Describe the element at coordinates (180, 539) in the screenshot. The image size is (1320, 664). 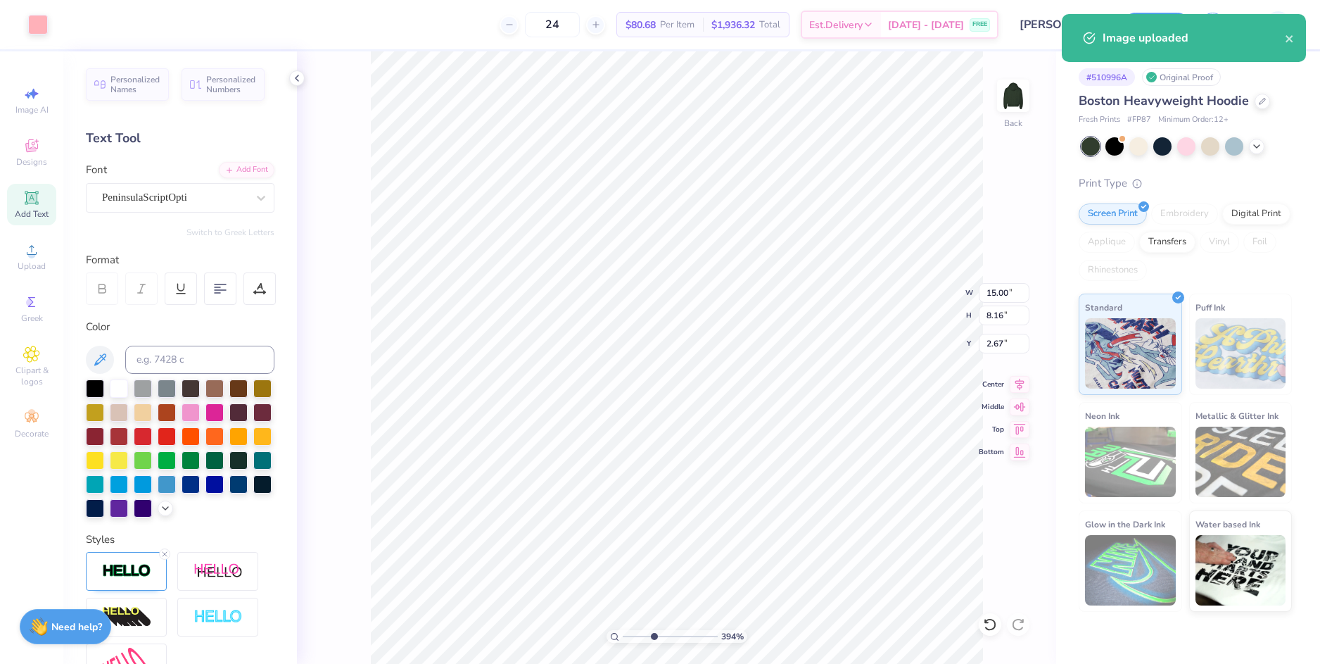
I see `div: Styles` at that location.